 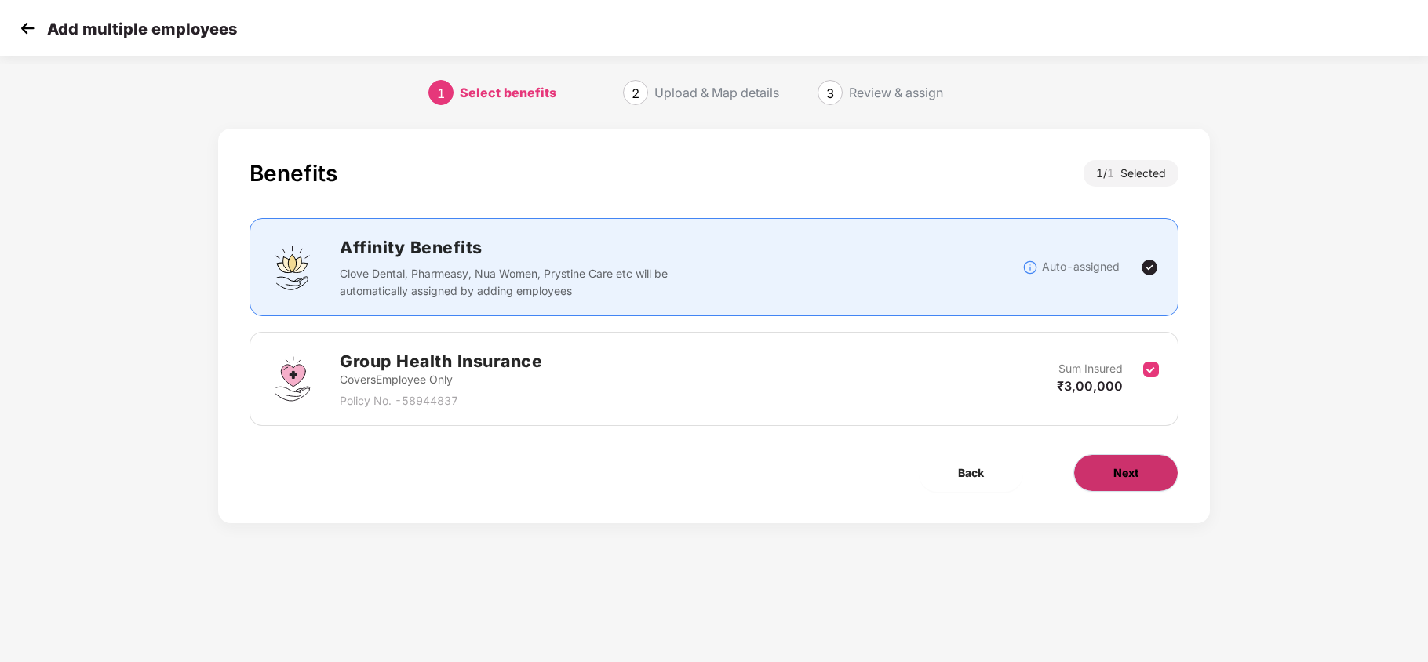 I want to click on p: Auto-assigned, so click(x=1080, y=267).